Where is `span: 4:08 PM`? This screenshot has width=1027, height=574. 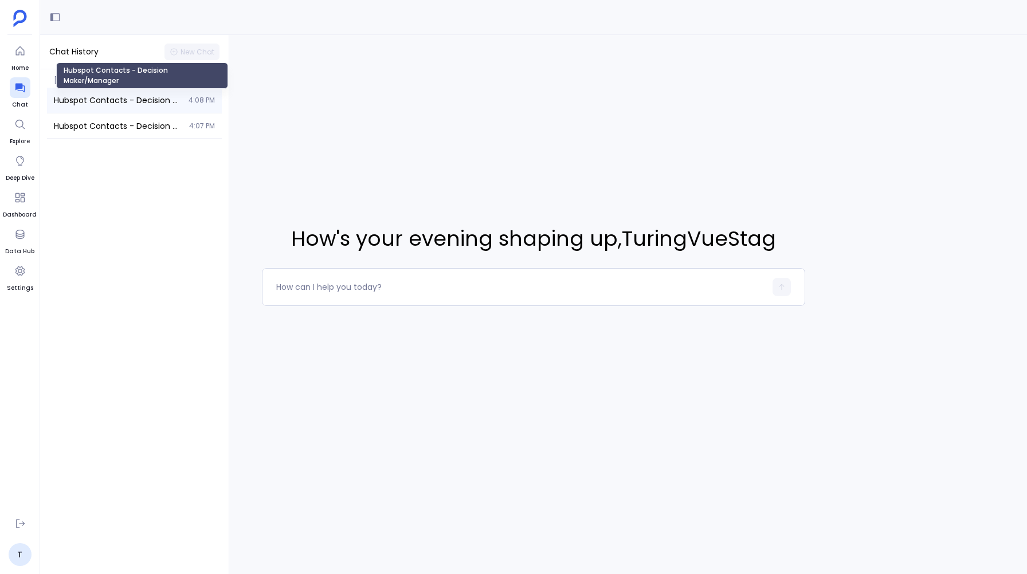 span: 4:08 PM is located at coordinates (202, 100).